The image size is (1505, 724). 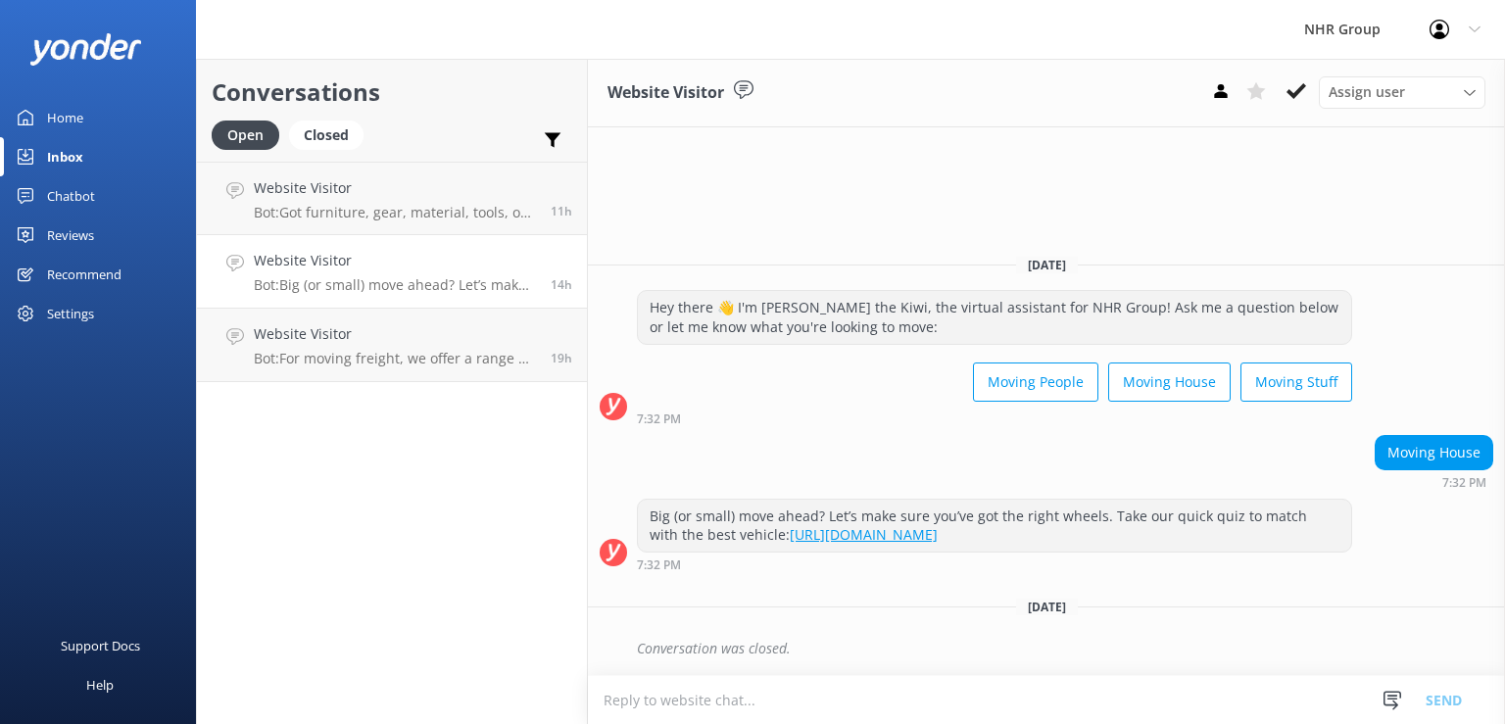 I want to click on img: yonder-white-logo.png, so click(x=85, y=49).